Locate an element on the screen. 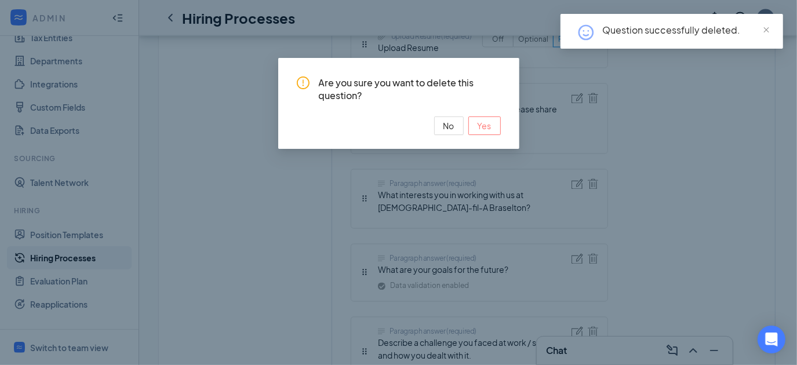  span: exclamation-circle is located at coordinates (303, 83).